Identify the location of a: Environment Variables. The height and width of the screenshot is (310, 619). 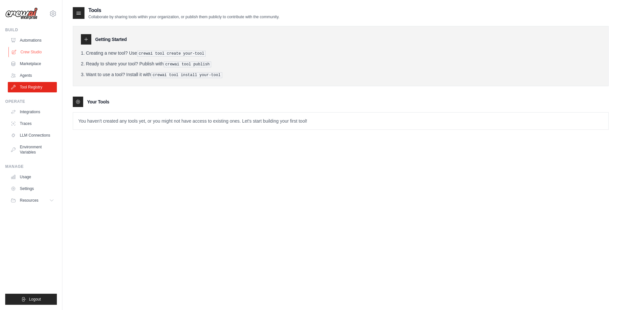
(32, 149).